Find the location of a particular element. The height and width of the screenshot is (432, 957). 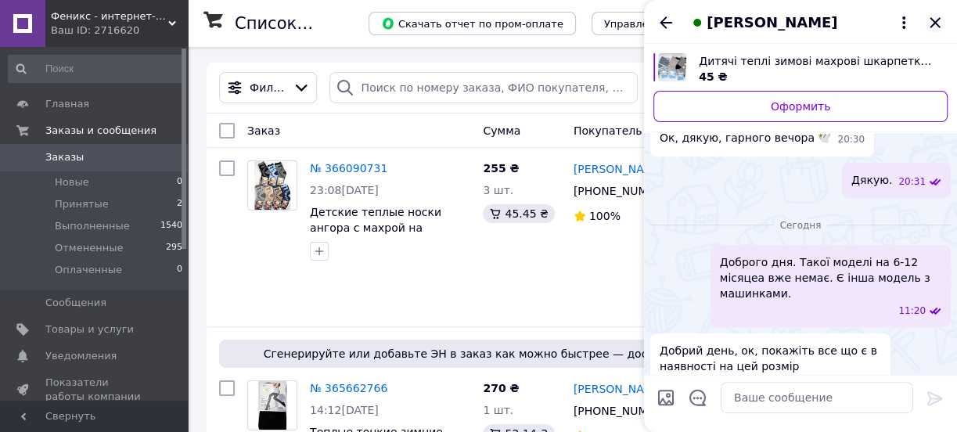

span: Оплаченные is located at coordinates (88, 270).